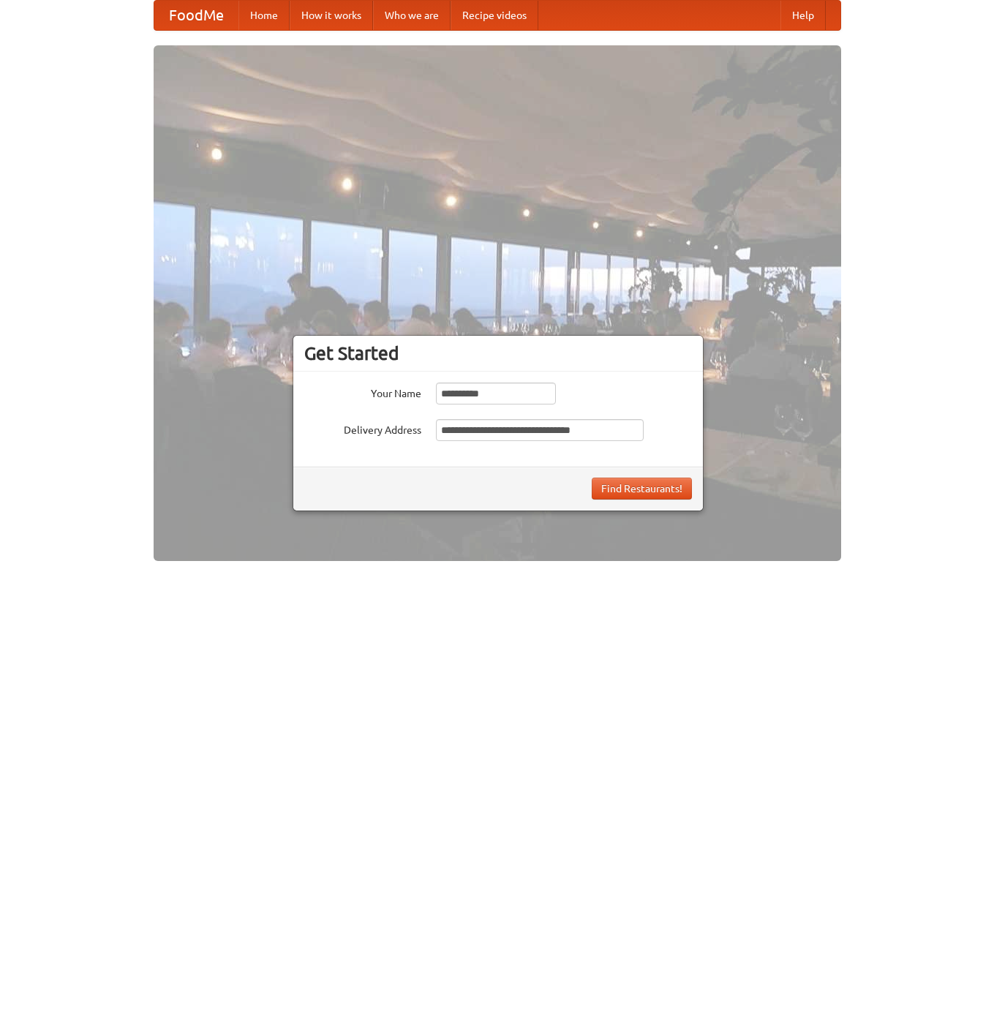 The image size is (994, 1035). What do you see at coordinates (803, 15) in the screenshot?
I see `a: Help` at bounding box center [803, 15].